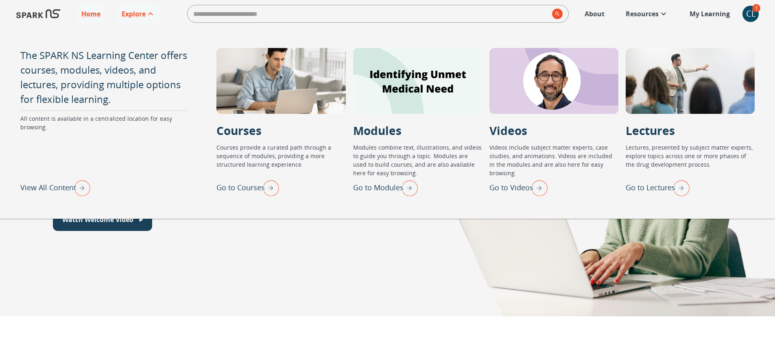 The width and height of the screenshot is (775, 346). Describe the element at coordinates (248, 188) in the screenshot. I see `div: Go to Courses` at that location.